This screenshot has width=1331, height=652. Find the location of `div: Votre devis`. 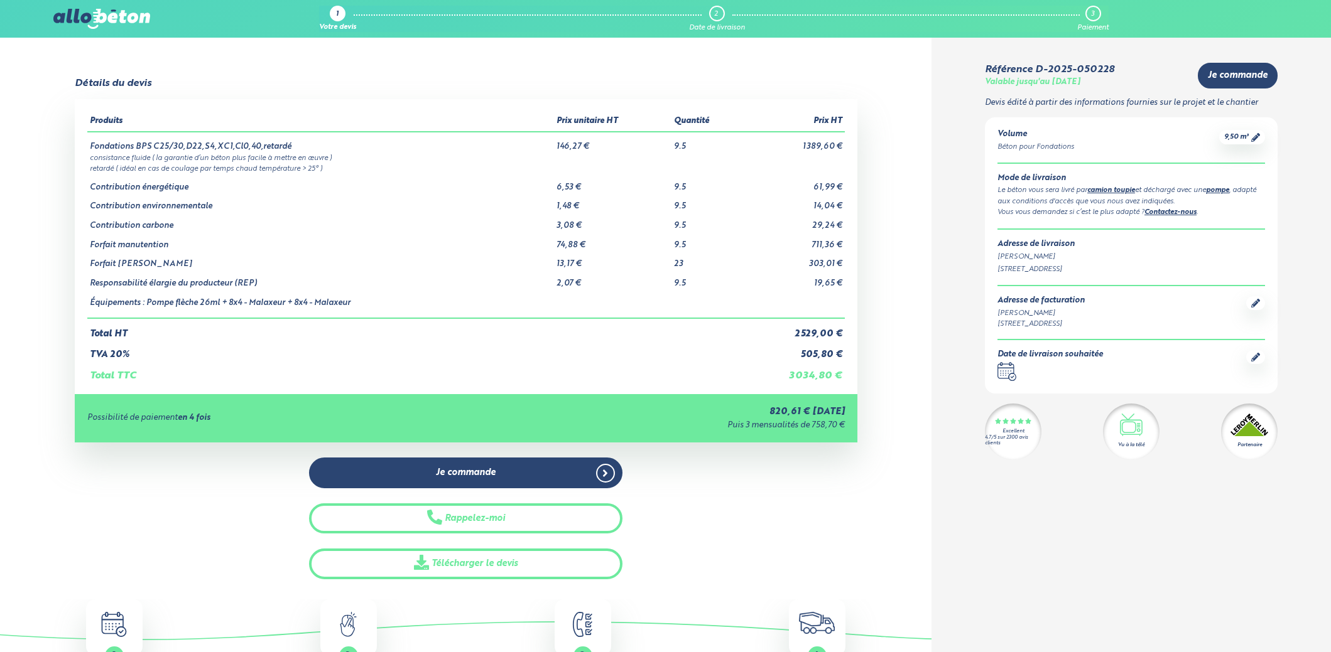

div: Votre devis is located at coordinates (337, 28).